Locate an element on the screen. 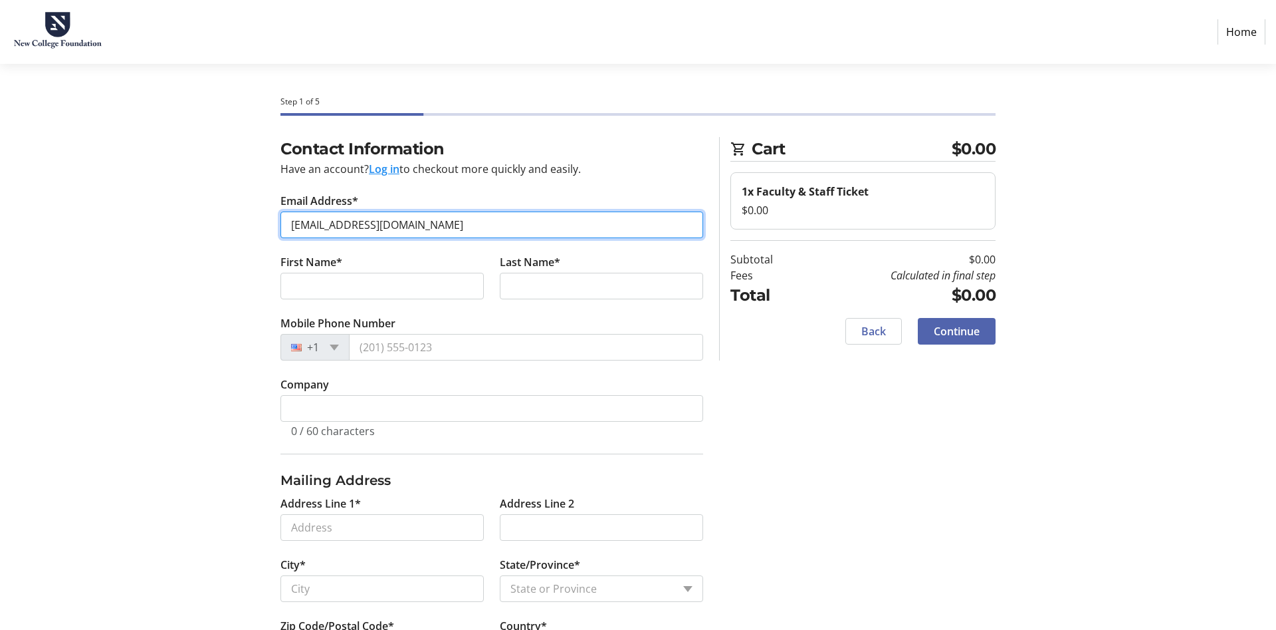  div: Have an account? to checkout more quickly and easily. is located at coordinates (492, 169).